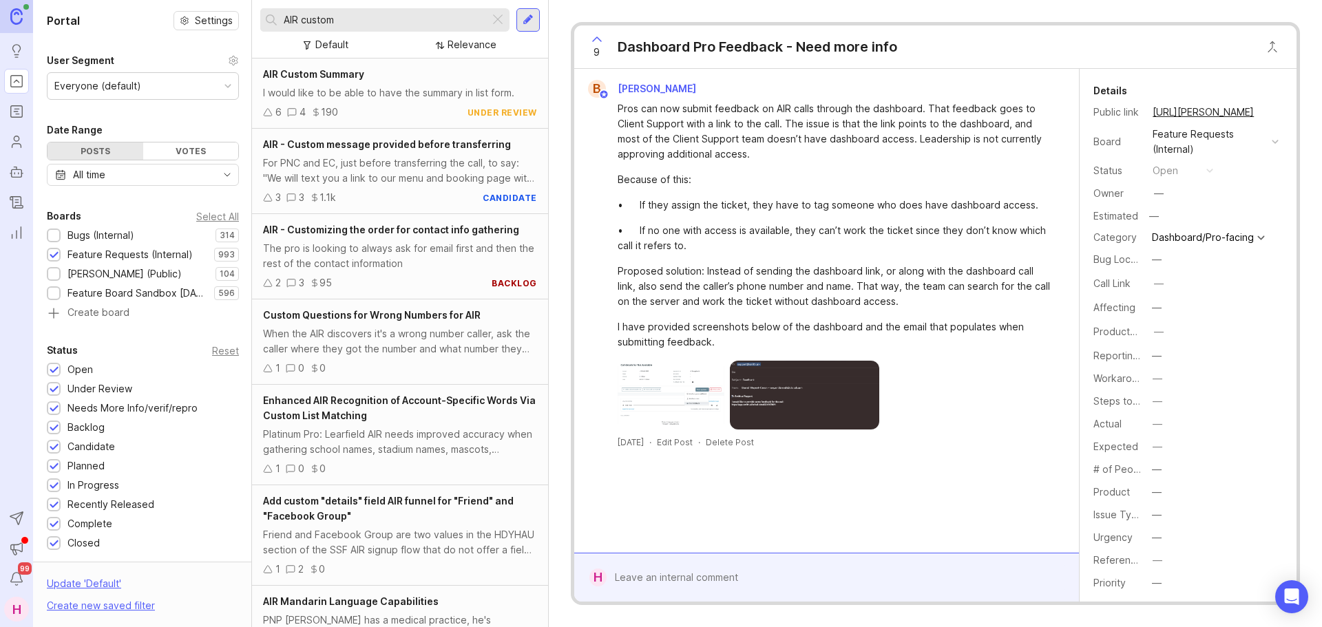  Describe the element at coordinates (1157, 424) in the screenshot. I see `button: Actual` at that location.